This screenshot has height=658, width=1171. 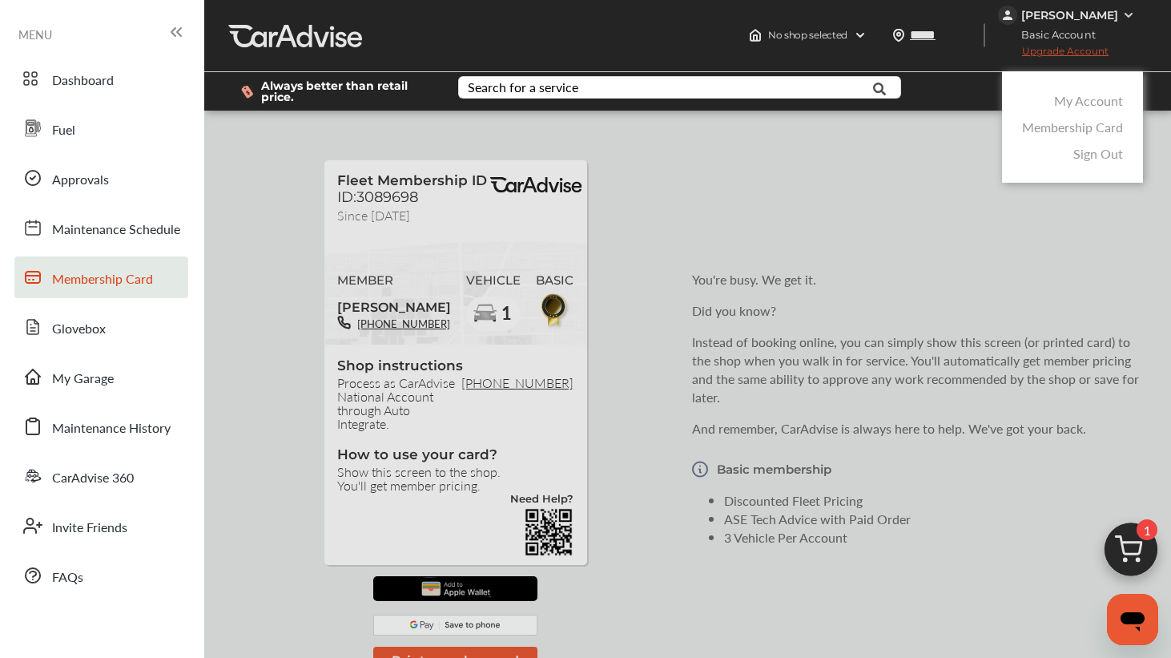 What do you see at coordinates (101, 575) in the screenshot?
I see `a: FAQs` at bounding box center [101, 575].